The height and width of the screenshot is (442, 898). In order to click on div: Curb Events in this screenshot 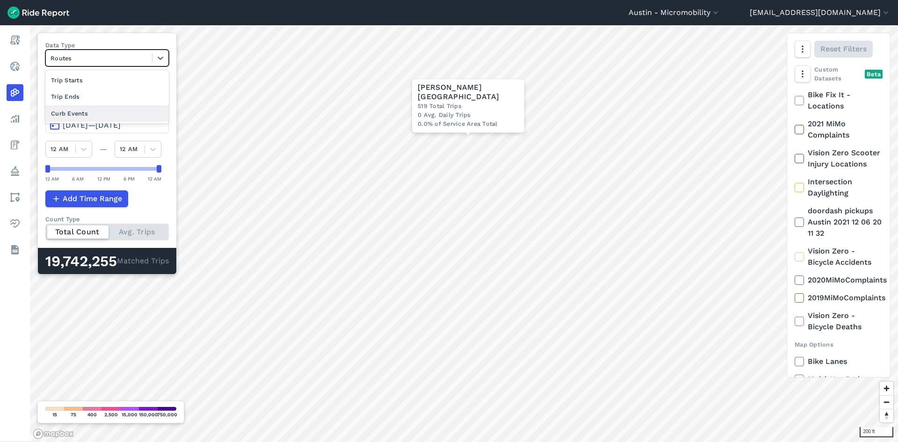, I will do `click(107, 113)`.